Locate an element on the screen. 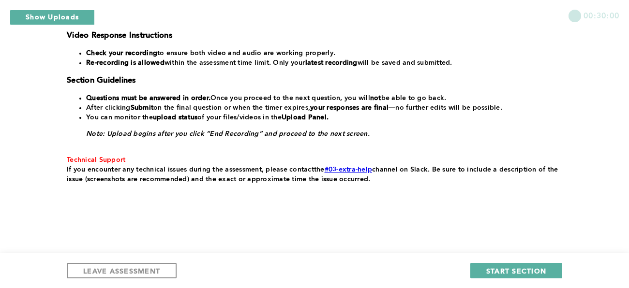 This screenshot has height=288, width=629. em: Note: Upload begins after you click “End Recording” and proceed to the next screen. is located at coordinates (228, 134).